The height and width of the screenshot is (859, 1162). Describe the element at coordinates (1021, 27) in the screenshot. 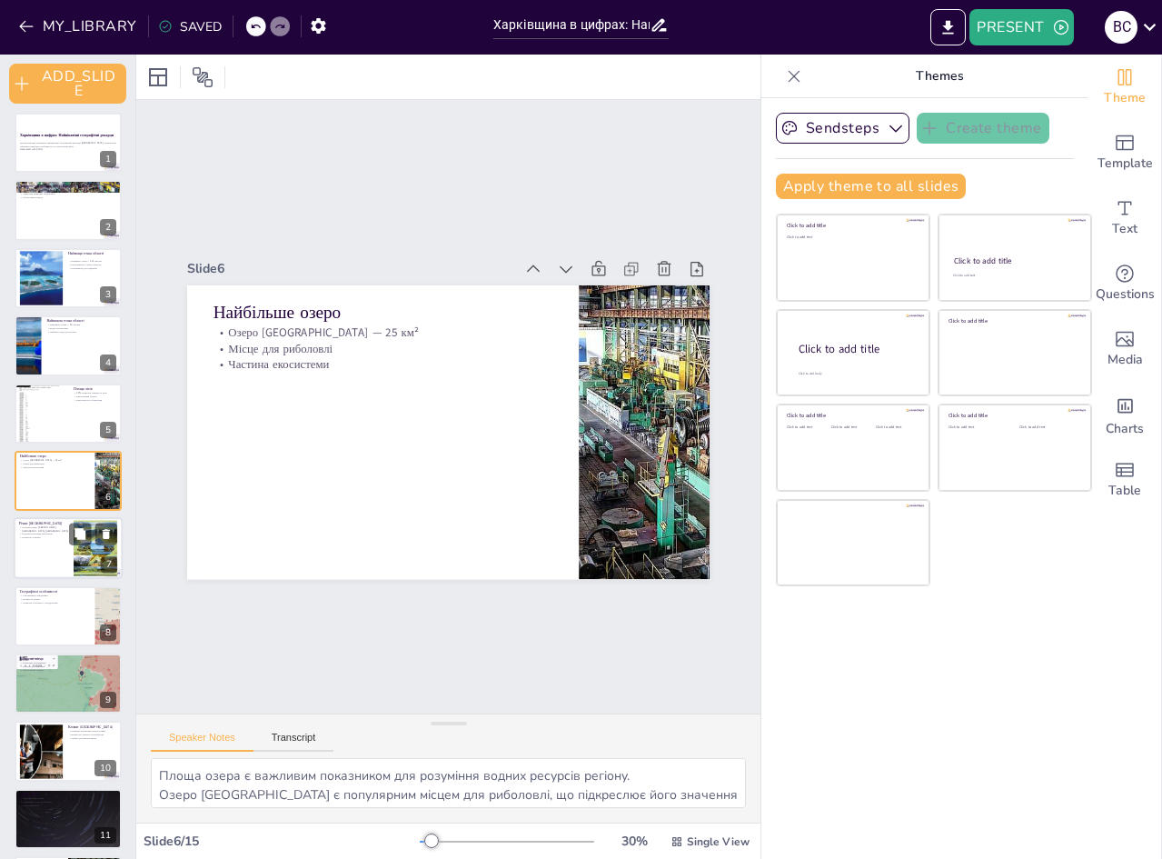

I see `button: PRESENT` at that location.